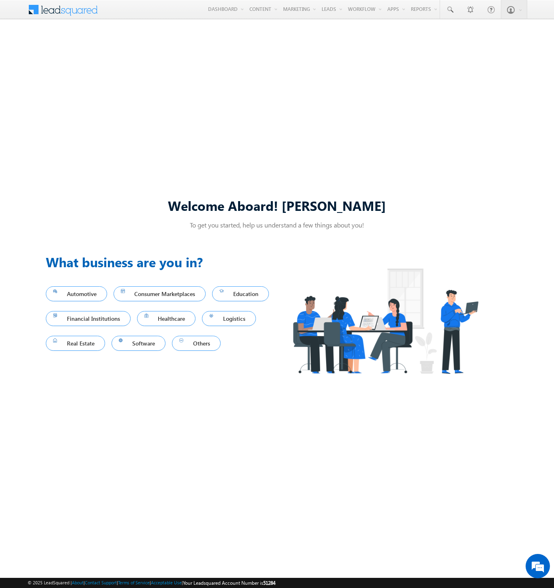  What do you see at coordinates (277, 225) in the screenshot?
I see `p: To get you started, help us understand a few things about you!` at bounding box center [277, 225].